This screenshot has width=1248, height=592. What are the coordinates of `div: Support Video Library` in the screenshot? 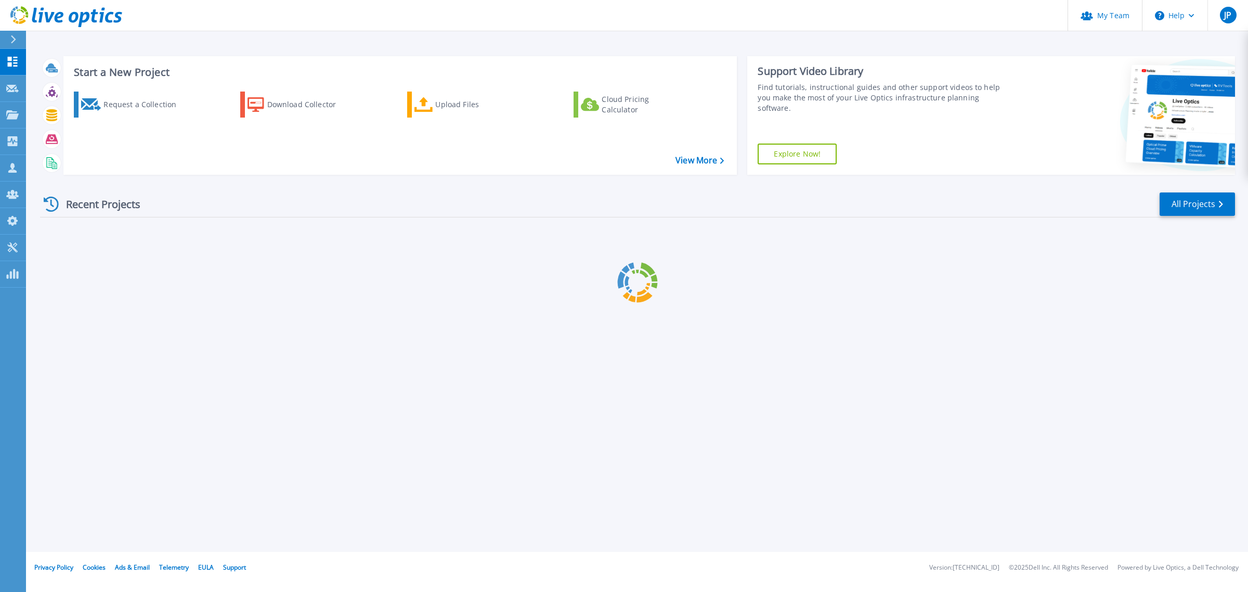 It's located at (883, 71).